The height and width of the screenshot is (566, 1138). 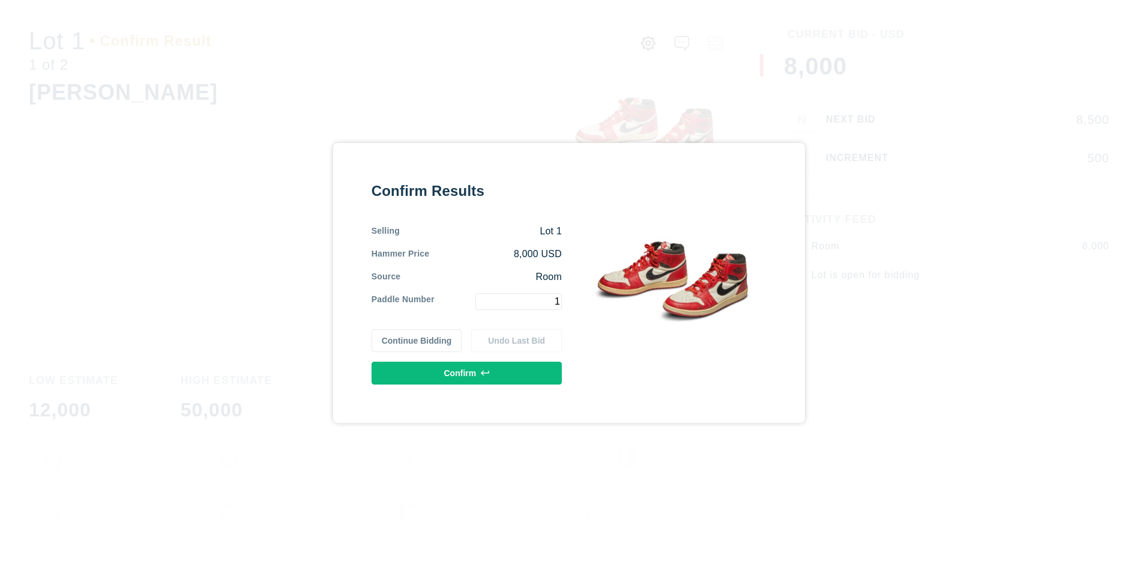 I want to click on div: Source, so click(x=386, y=277).